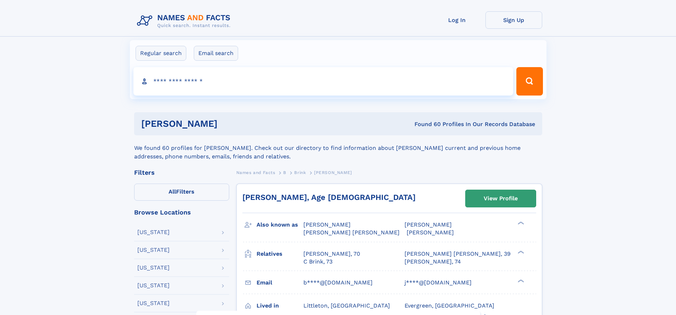  I want to click on a: Log In, so click(457, 20).